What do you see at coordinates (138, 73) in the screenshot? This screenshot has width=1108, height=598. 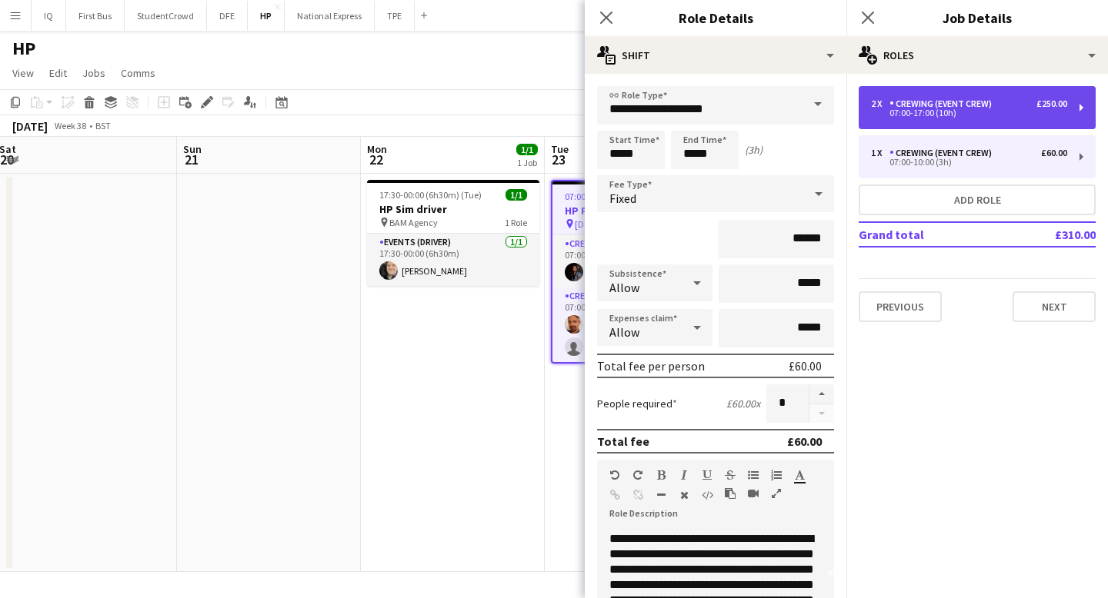 I see `a: Comms` at bounding box center [138, 73].